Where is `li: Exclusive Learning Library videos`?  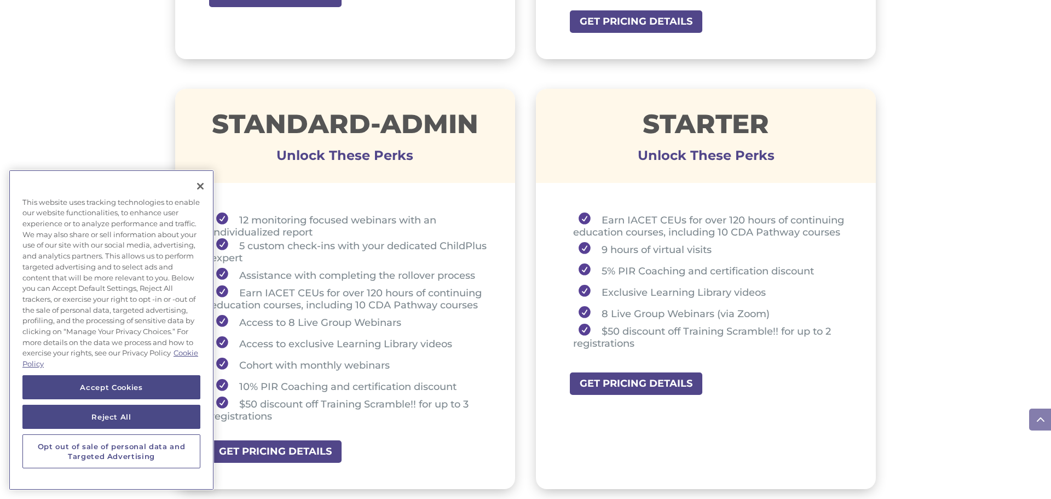
li: Exclusive Learning Library videos is located at coordinates (710, 291).